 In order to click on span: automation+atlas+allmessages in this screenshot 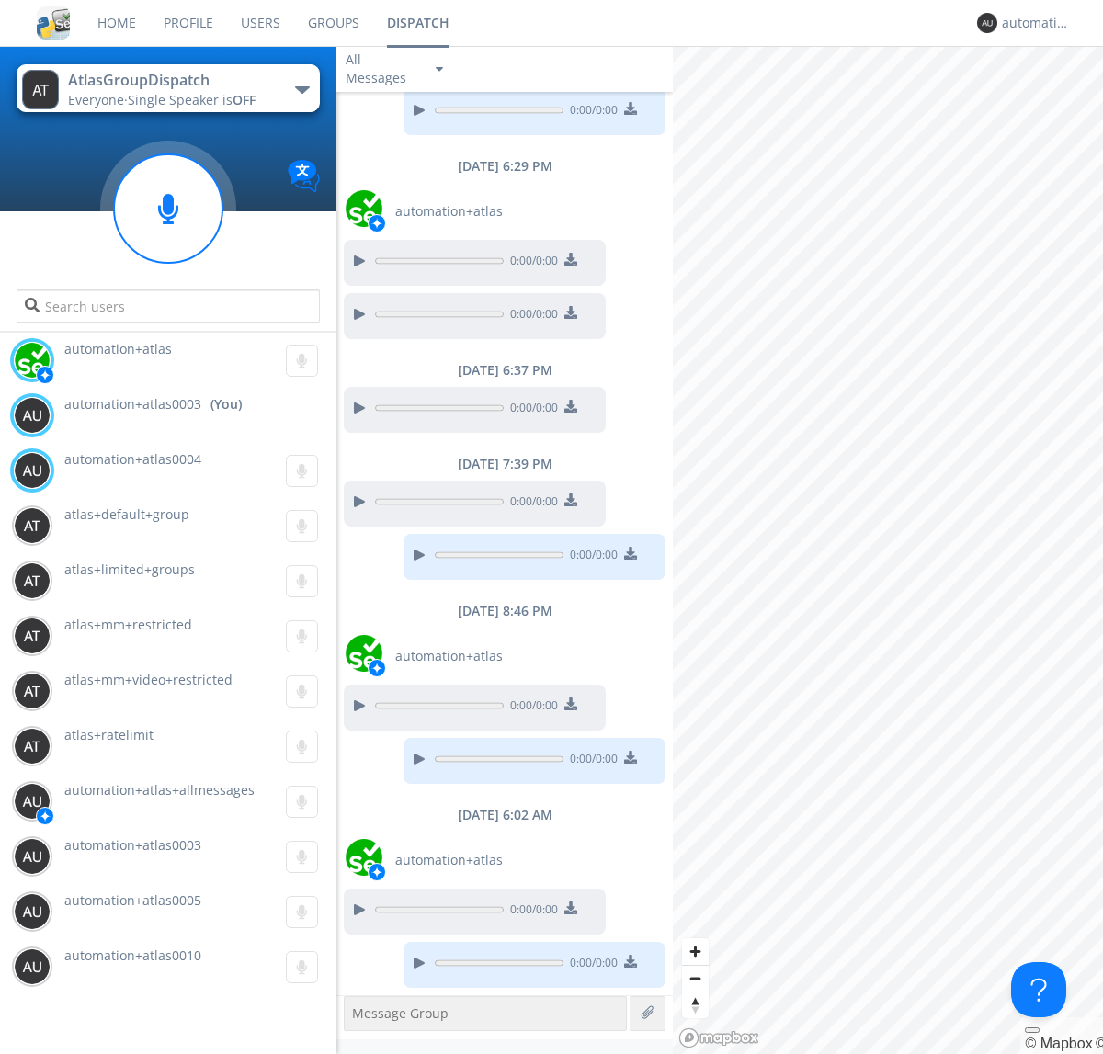, I will do `click(159, 790)`.